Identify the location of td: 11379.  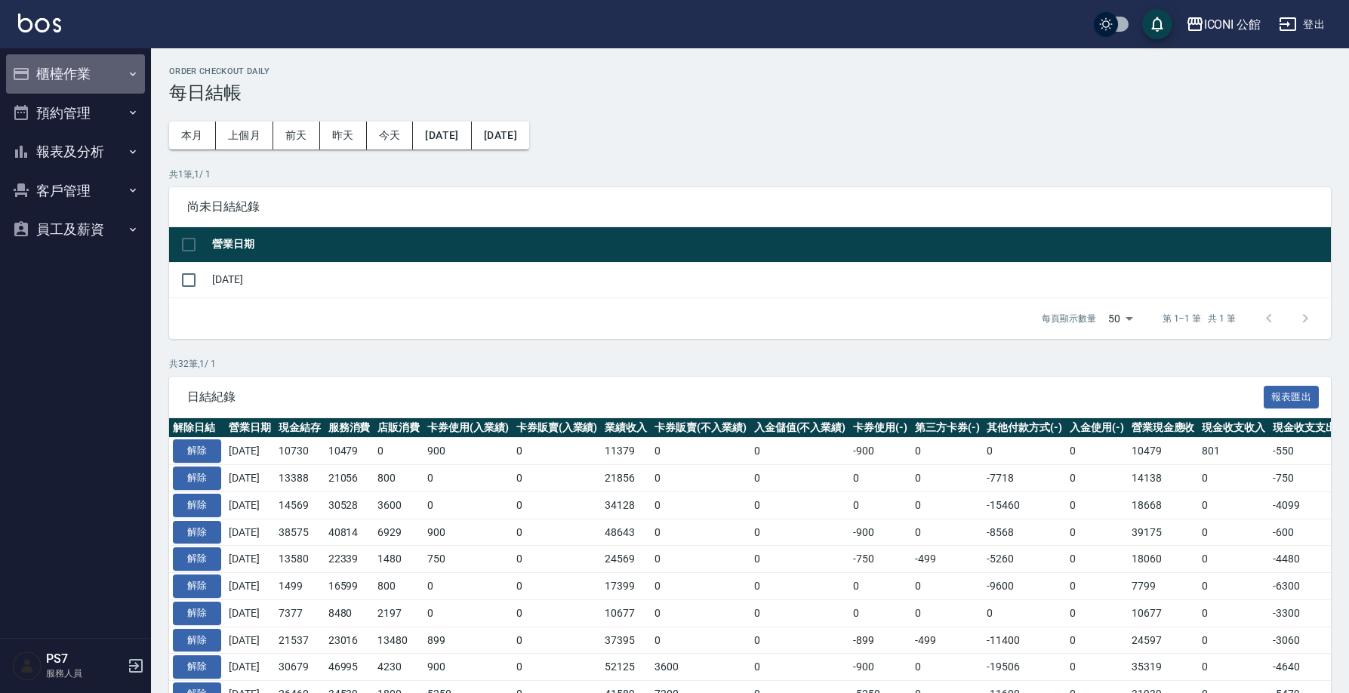
(626, 452).